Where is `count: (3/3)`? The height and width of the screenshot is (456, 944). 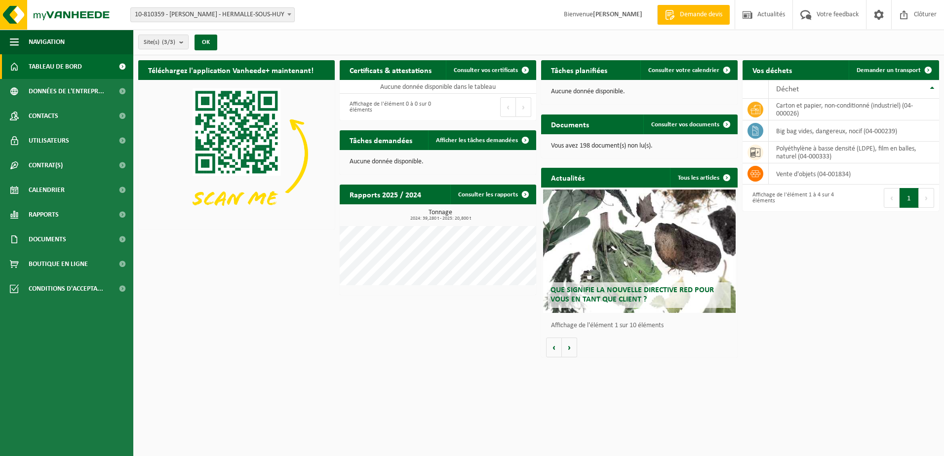 count: (3/3) is located at coordinates (168, 42).